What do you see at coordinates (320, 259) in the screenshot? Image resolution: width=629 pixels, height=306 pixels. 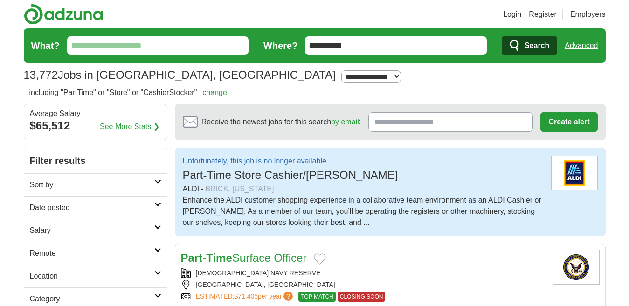 I see `button: Add to favorite jobs` at bounding box center [320, 259].